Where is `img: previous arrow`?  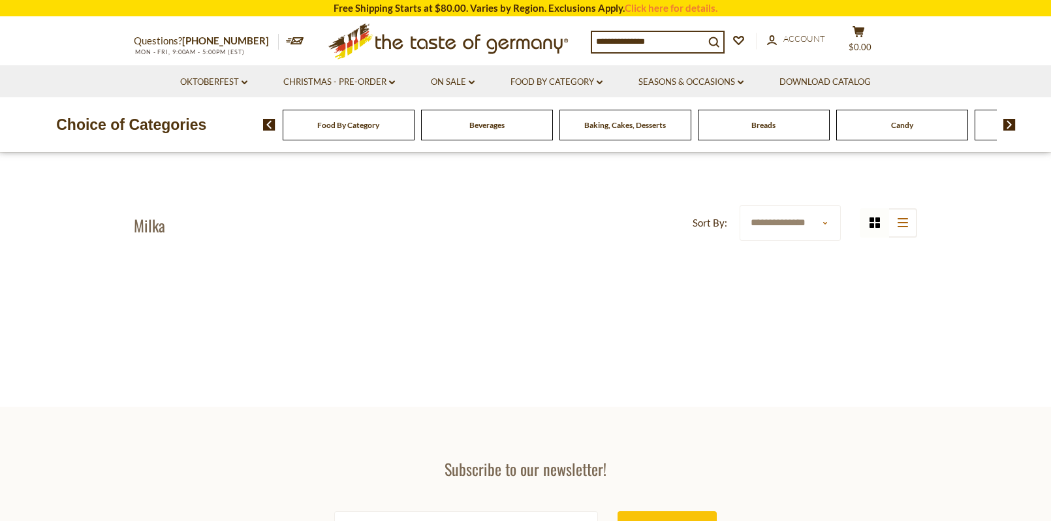
img: previous arrow is located at coordinates (269, 125).